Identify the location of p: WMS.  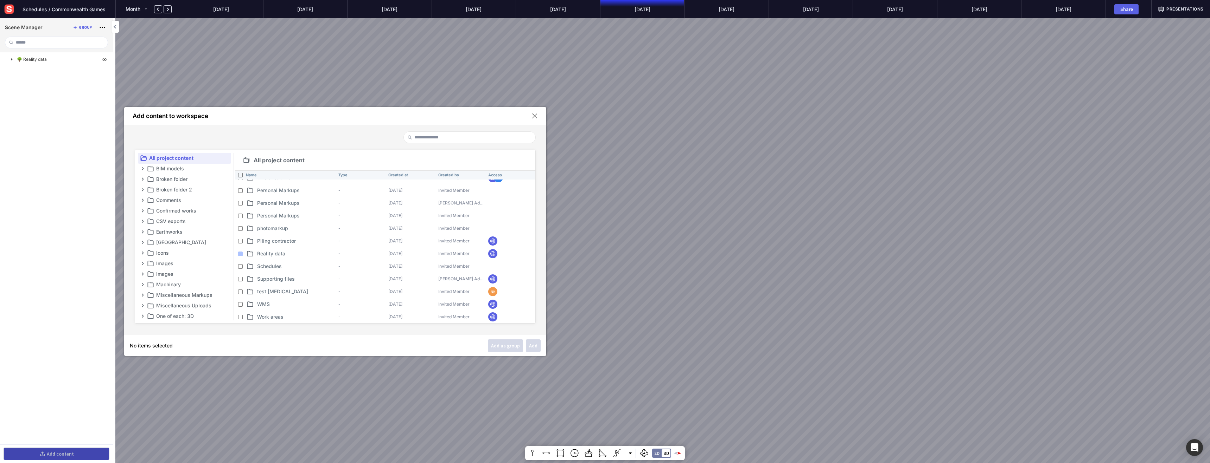
(296, 304).